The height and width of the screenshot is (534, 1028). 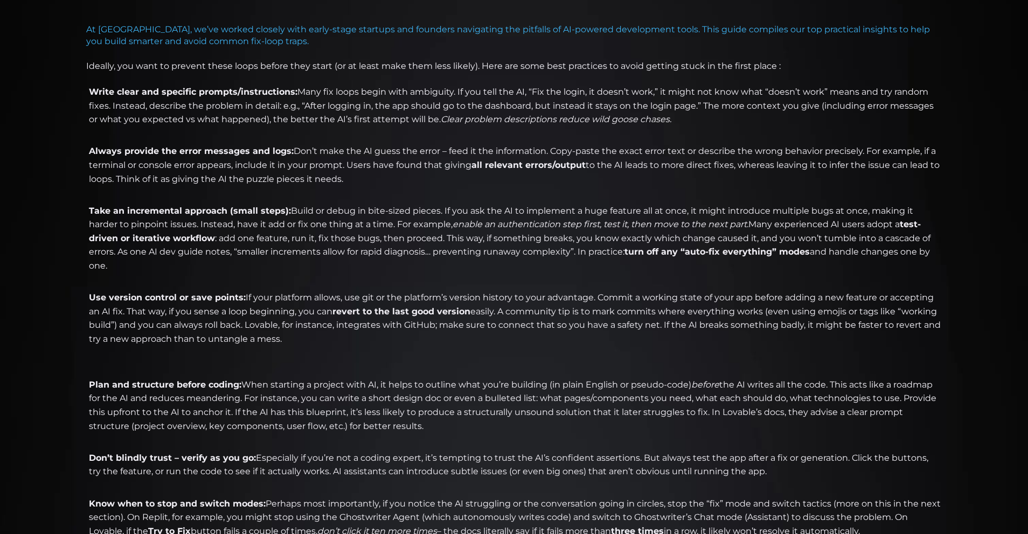 I want to click on strong: Know when to stop and switch modes:, so click(x=177, y=504).